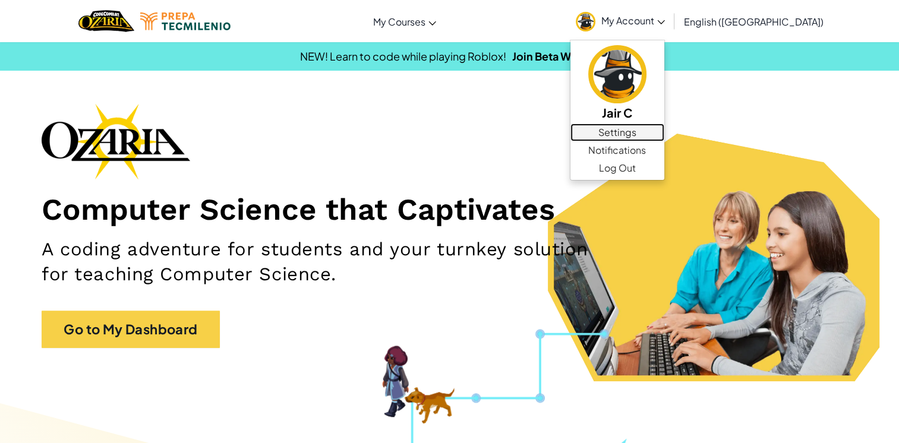  Describe the element at coordinates (405, 21) in the screenshot. I see `a: My Courses` at that location.